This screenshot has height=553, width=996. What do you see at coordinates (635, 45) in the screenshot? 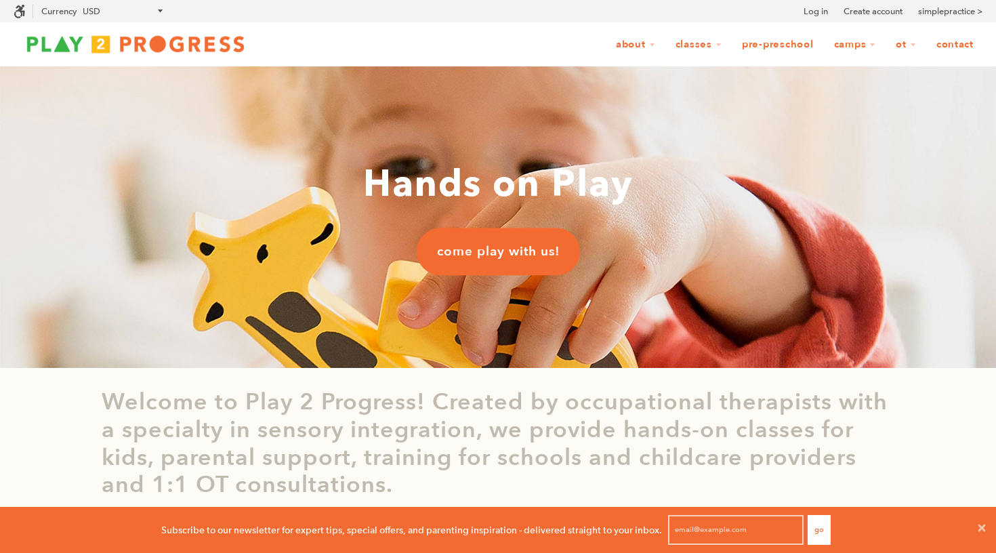
I see `a: About` at bounding box center [635, 45].